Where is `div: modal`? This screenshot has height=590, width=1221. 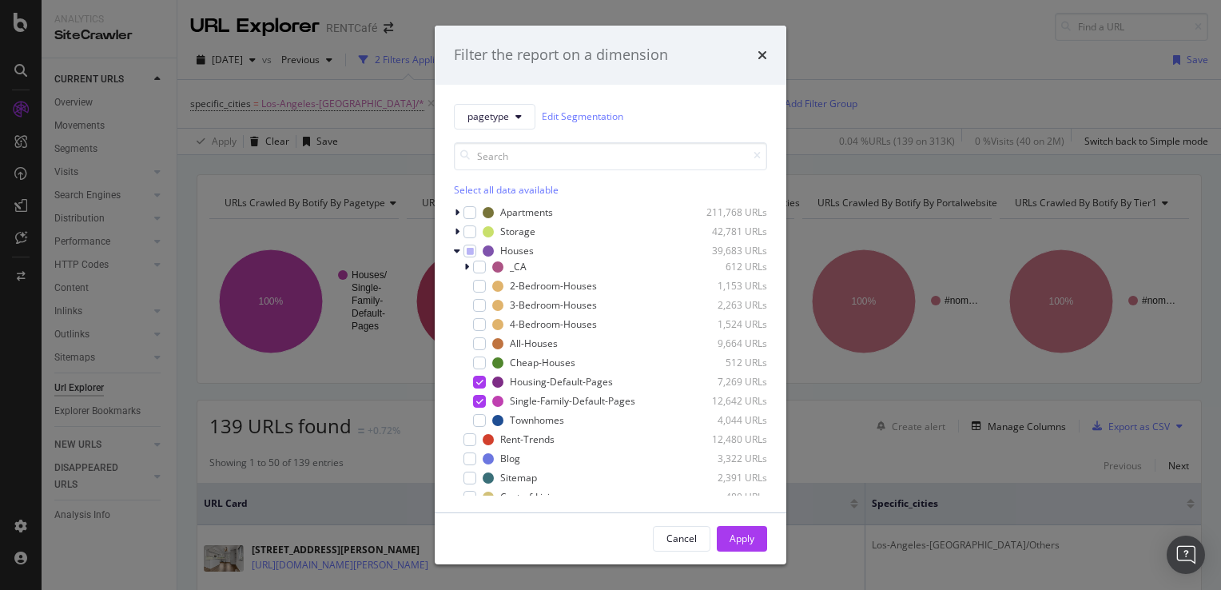
div: modal is located at coordinates (610, 295).